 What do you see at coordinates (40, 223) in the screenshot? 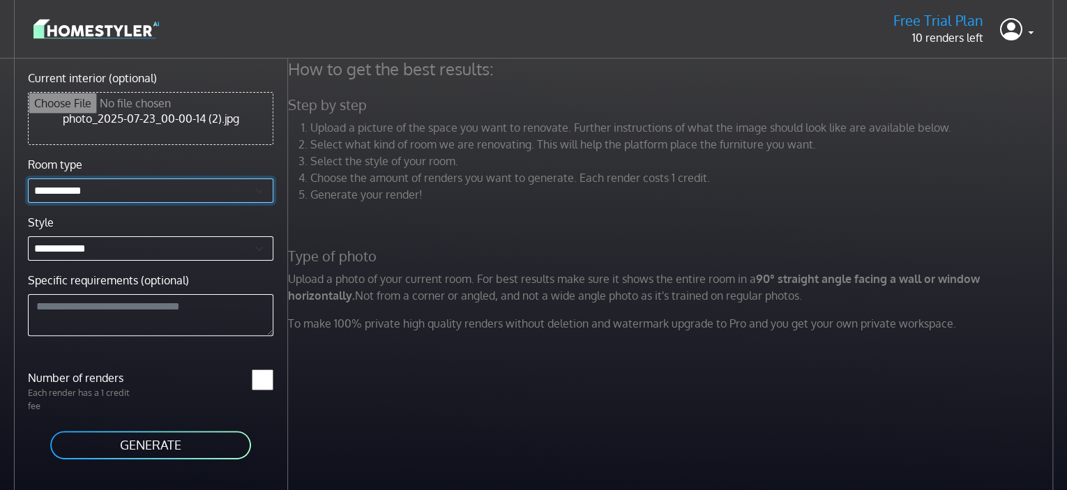
I see `label: Style` at bounding box center [40, 223].